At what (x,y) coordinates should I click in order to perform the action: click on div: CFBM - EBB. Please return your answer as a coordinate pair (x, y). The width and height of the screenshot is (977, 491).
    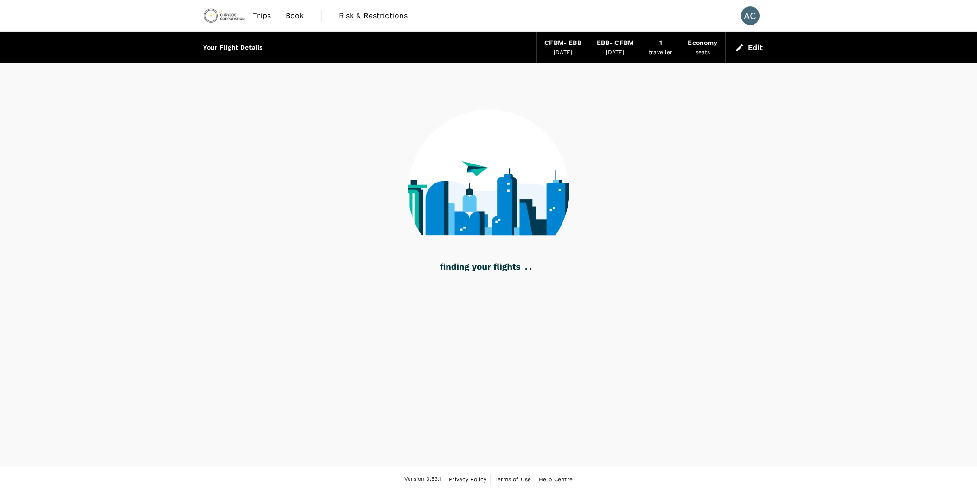
    Looking at the image, I should click on (562, 43).